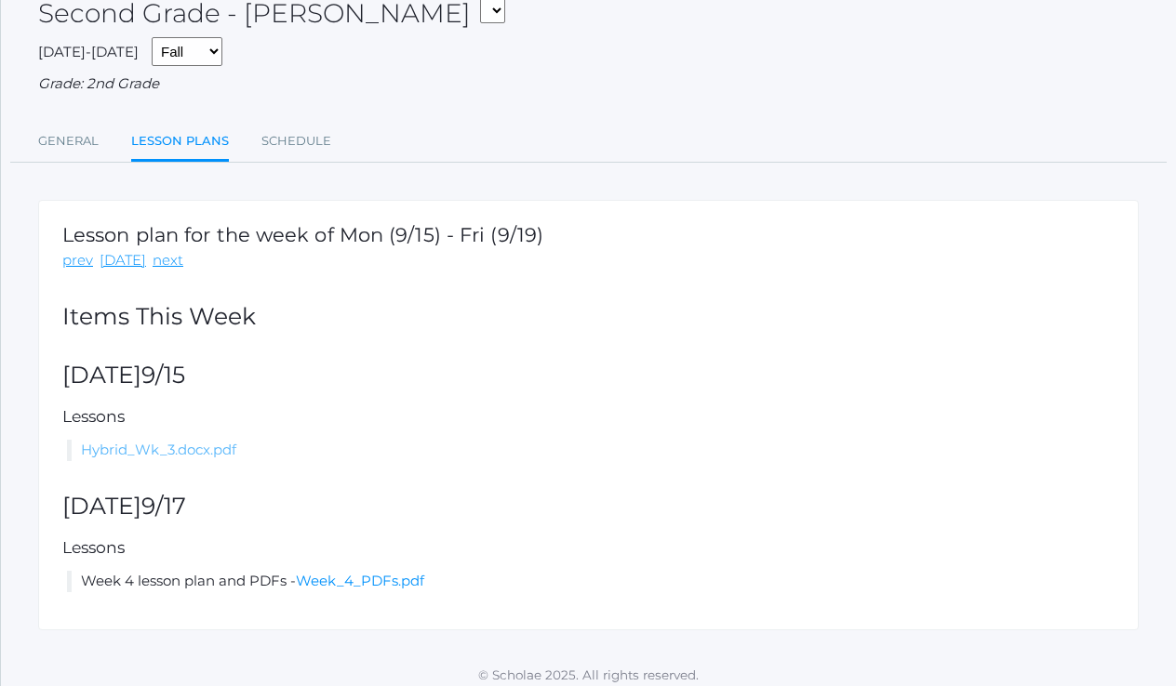 The width and height of the screenshot is (1176, 686). What do you see at coordinates (167, 260) in the screenshot?
I see `a: next` at bounding box center [167, 260].